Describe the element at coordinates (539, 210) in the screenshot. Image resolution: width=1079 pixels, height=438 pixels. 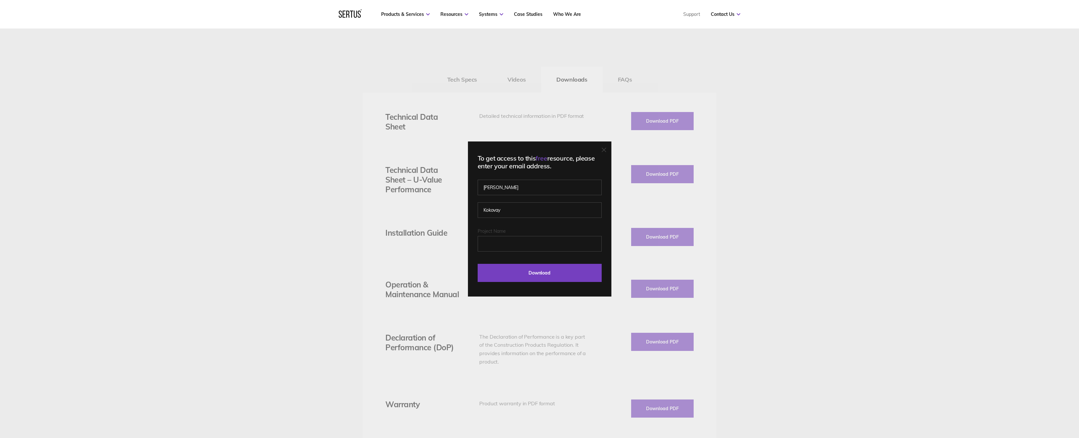
I see `input: Last name*` at that location.